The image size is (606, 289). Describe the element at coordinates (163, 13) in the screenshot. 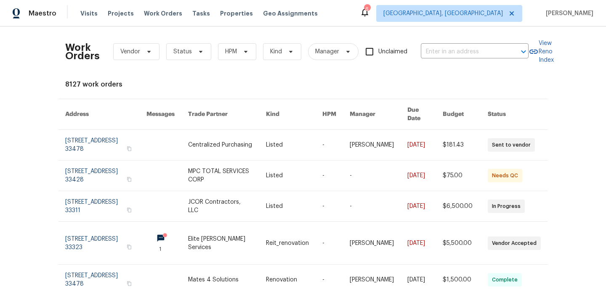

I see `span: Work Orders` at that location.